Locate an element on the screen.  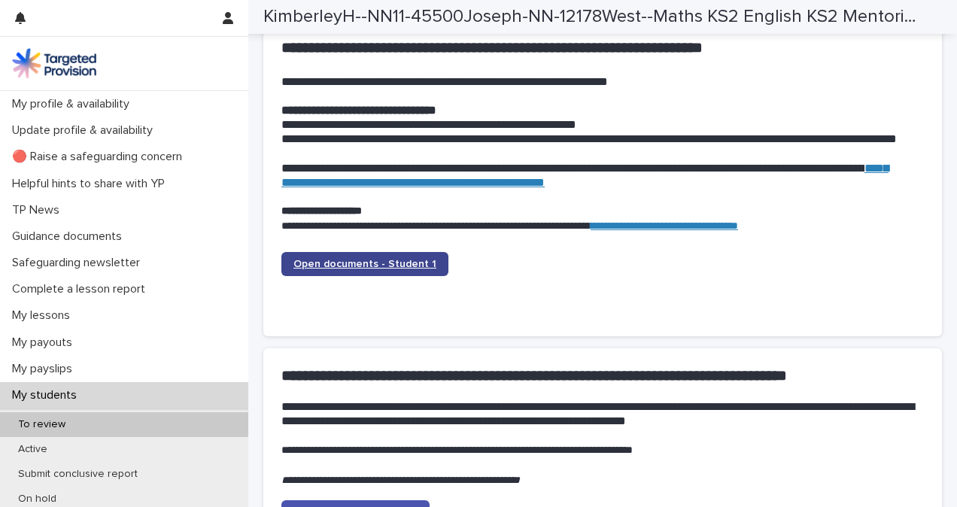
p: My profile & availability is located at coordinates (74, 104).